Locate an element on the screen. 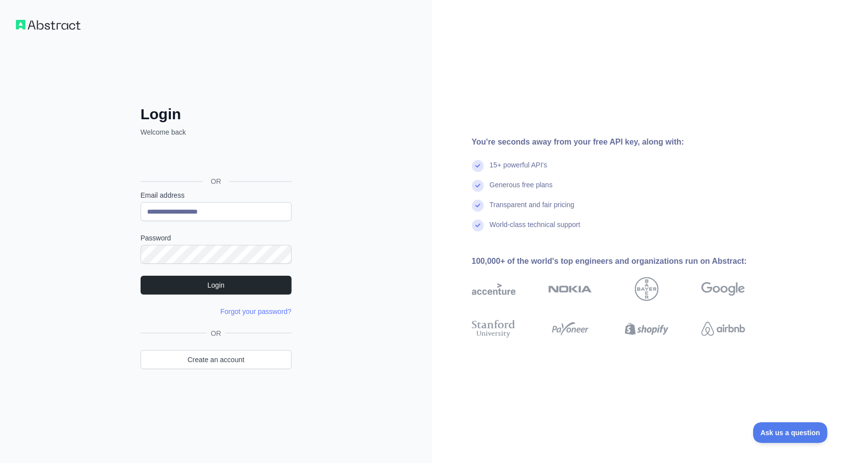 The height and width of the screenshot is (463, 848). a: Forgot your password? is located at coordinates (256, 311).